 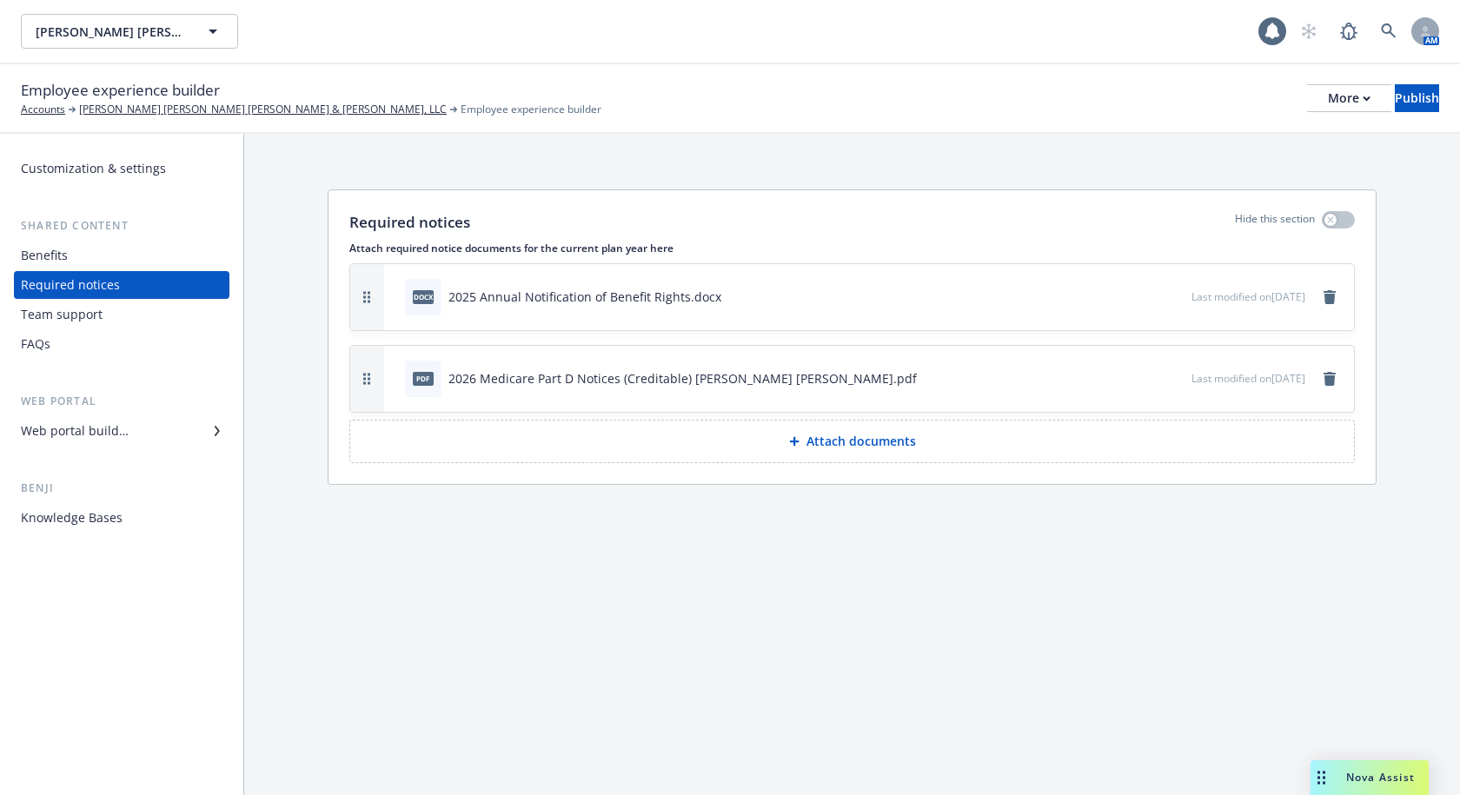 What do you see at coordinates (122, 488) in the screenshot?
I see `div: Benji` at bounding box center [122, 488].